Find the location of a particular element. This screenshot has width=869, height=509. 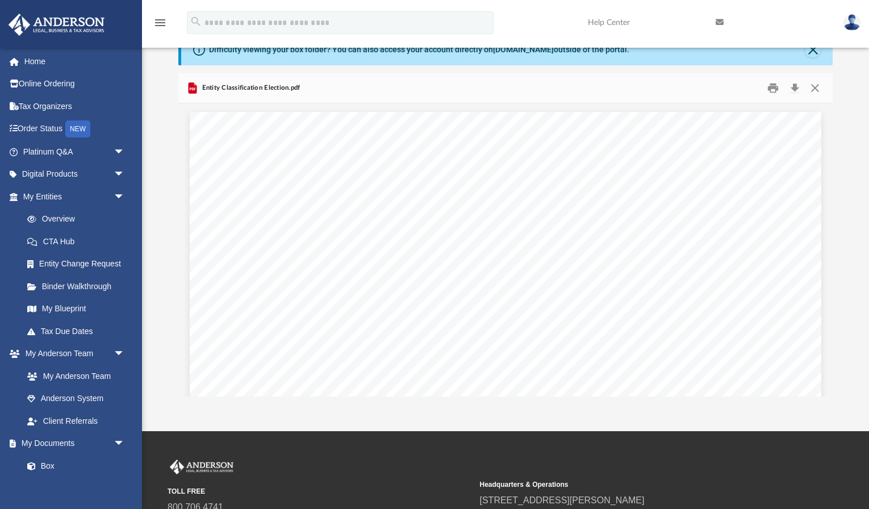

a: Digital Productsarrow_drop_down is located at coordinates (75, 174).